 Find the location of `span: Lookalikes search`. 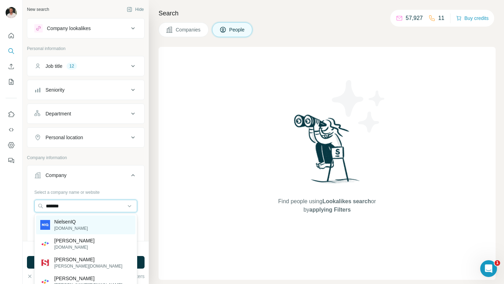

span: Lookalikes search is located at coordinates (347, 201).